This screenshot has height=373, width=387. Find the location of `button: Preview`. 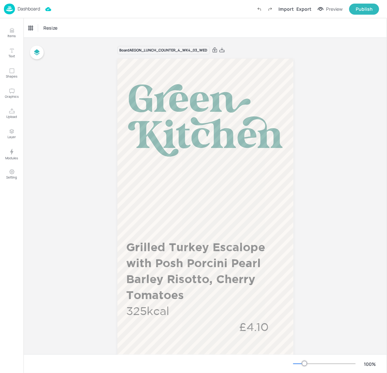

button: Preview is located at coordinates (330, 9).